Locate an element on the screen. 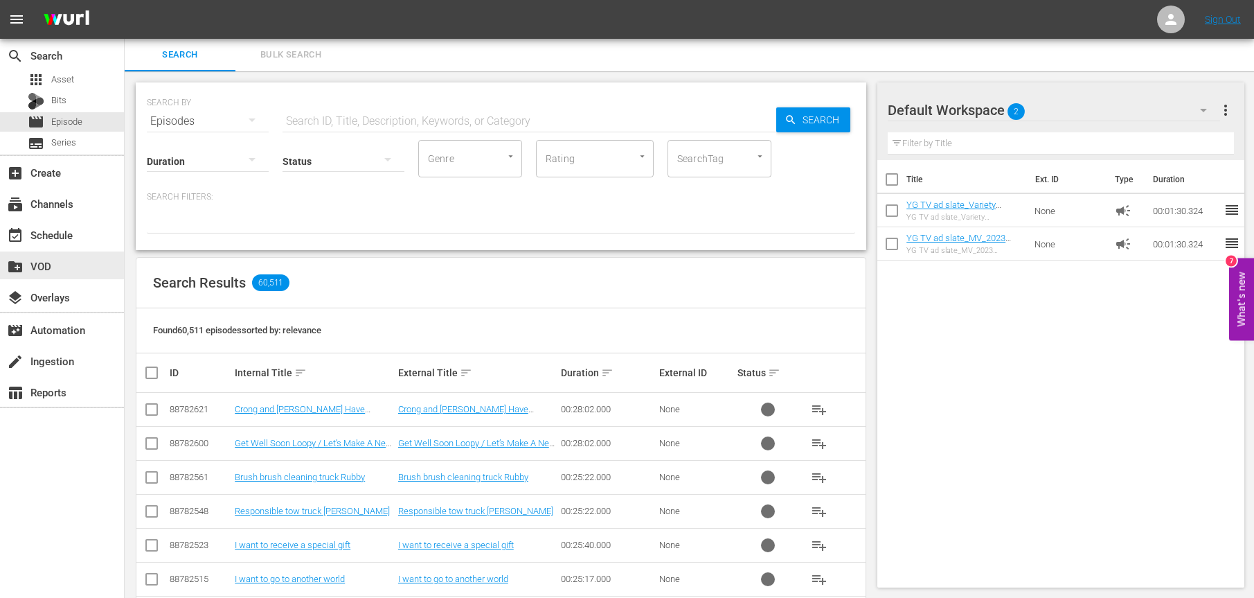 The height and width of the screenshot is (598, 1254). span: Search Results is located at coordinates (199, 283).